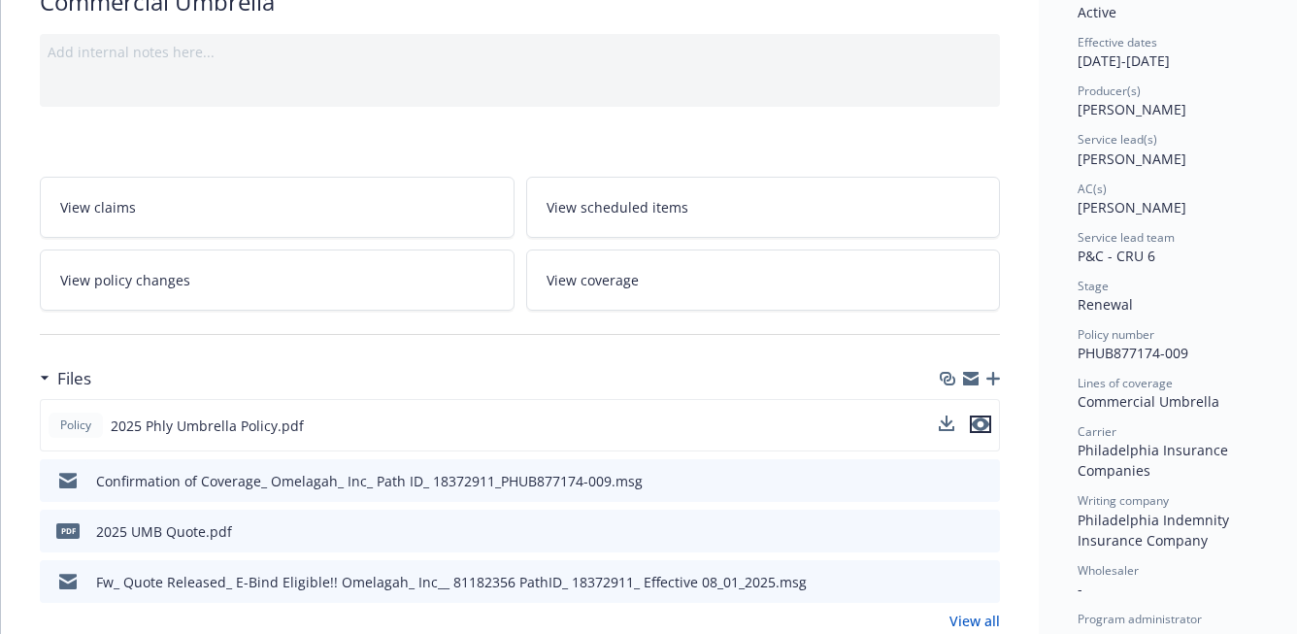 This screenshot has width=1297, height=634. I want to click on span: Policy number, so click(1115, 334).